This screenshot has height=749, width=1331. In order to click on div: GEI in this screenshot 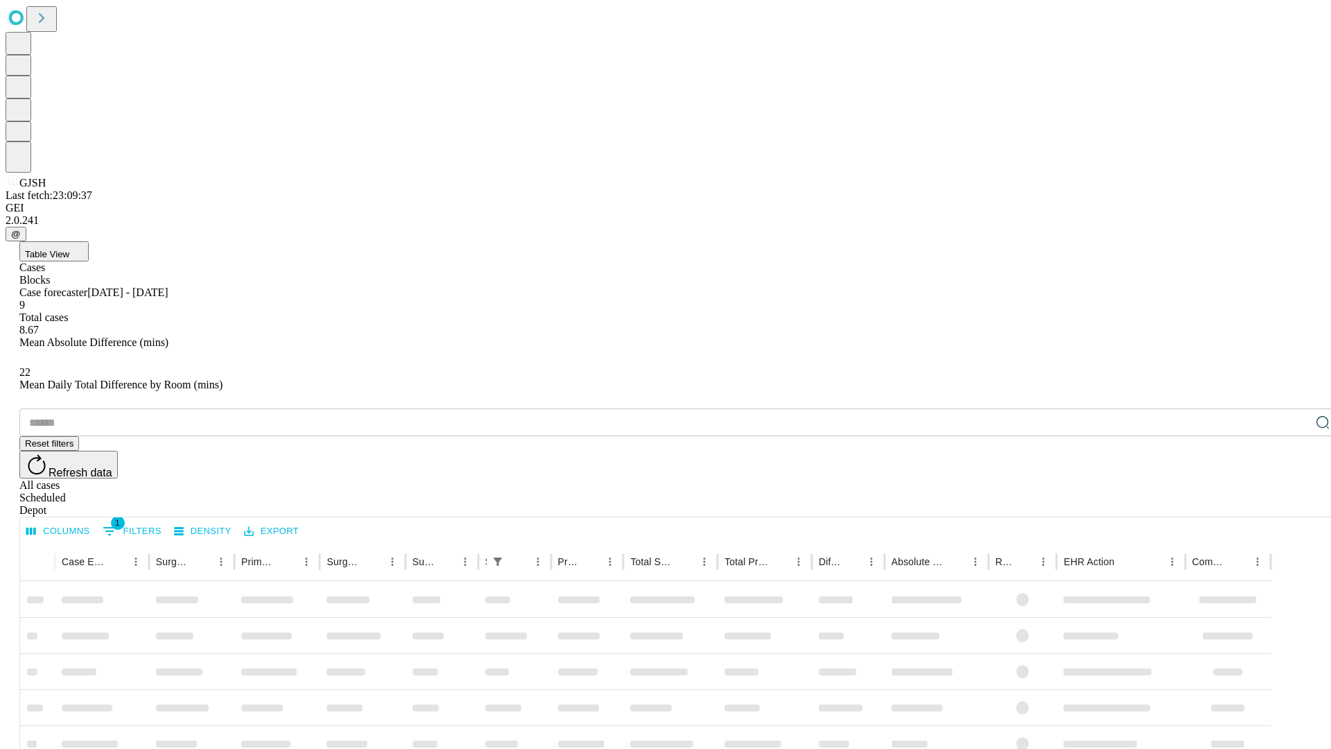, I will do `click(665, 208)`.